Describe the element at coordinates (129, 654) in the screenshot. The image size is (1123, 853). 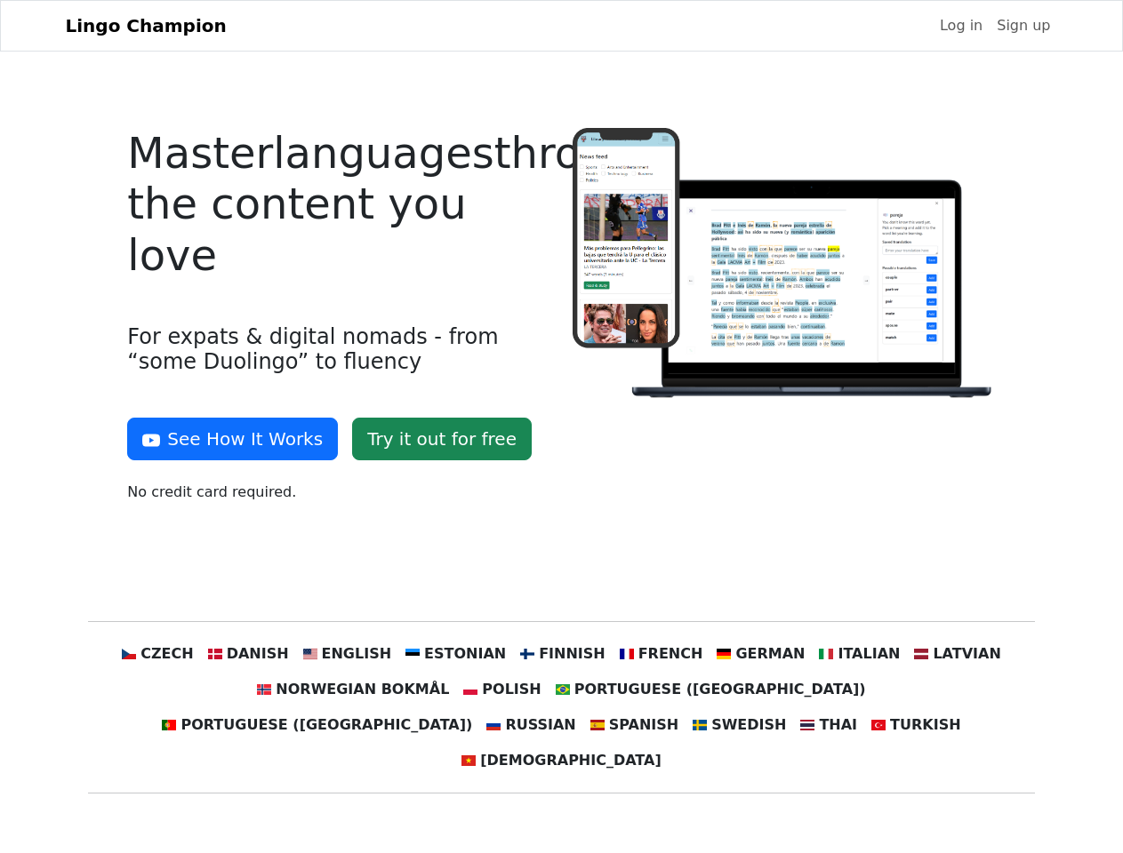
I see `img: cz.svg` at that location.